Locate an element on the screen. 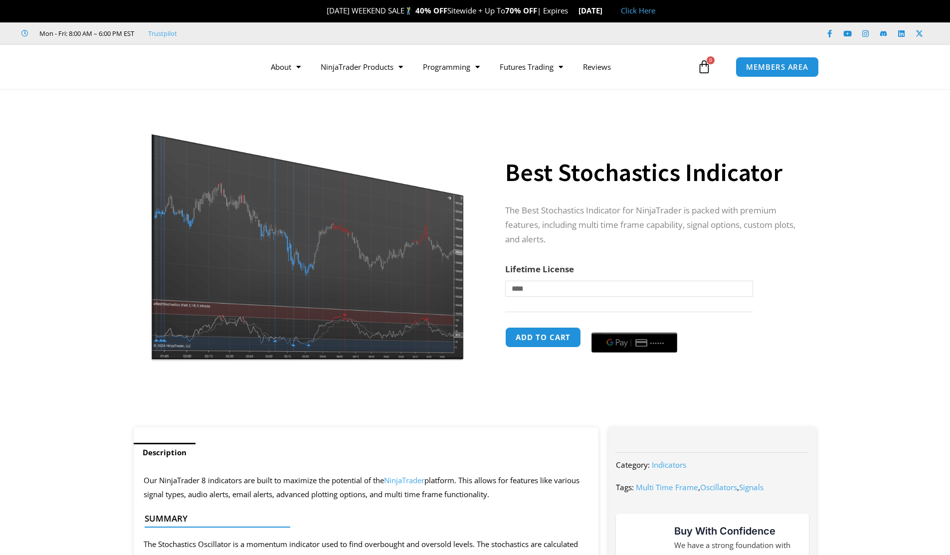 The height and width of the screenshot is (555, 950). a: NinjaTrader Products is located at coordinates (362, 67).